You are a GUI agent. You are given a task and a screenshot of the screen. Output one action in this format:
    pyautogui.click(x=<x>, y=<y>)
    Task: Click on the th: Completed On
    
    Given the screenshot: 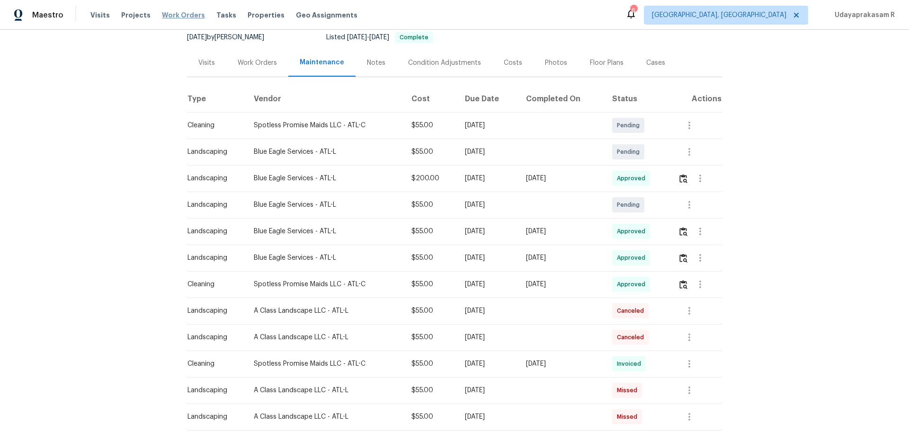 What is the action you would take?
    pyautogui.click(x=561, y=99)
    